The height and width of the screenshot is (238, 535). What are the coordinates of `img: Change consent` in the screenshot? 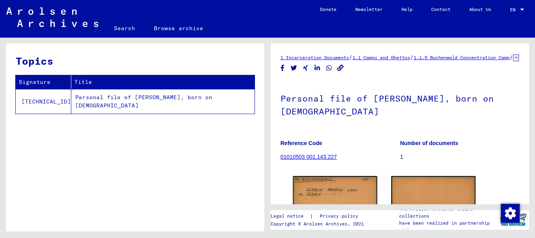 It's located at (510, 213).